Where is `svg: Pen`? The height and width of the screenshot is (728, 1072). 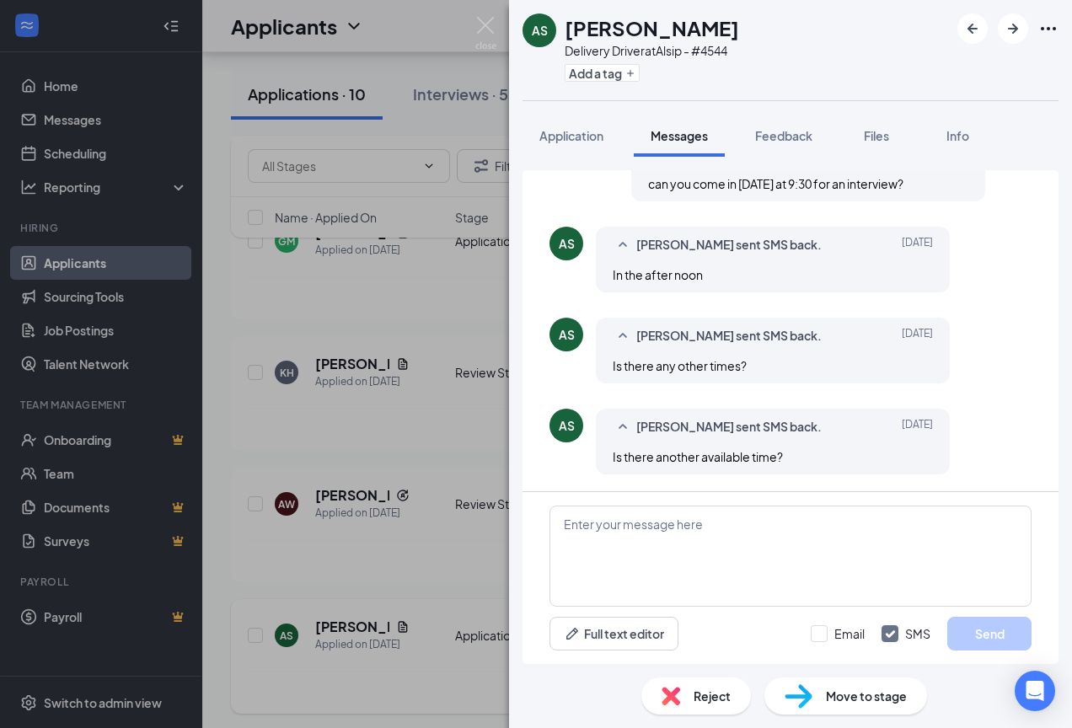 svg: Pen is located at coordinates (572, 633).